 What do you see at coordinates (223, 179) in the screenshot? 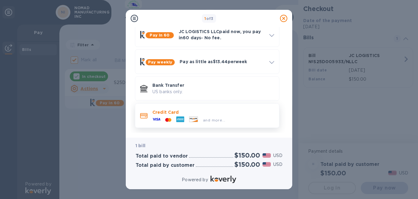
I see `img: Logo` at bounding box center [223, 179].